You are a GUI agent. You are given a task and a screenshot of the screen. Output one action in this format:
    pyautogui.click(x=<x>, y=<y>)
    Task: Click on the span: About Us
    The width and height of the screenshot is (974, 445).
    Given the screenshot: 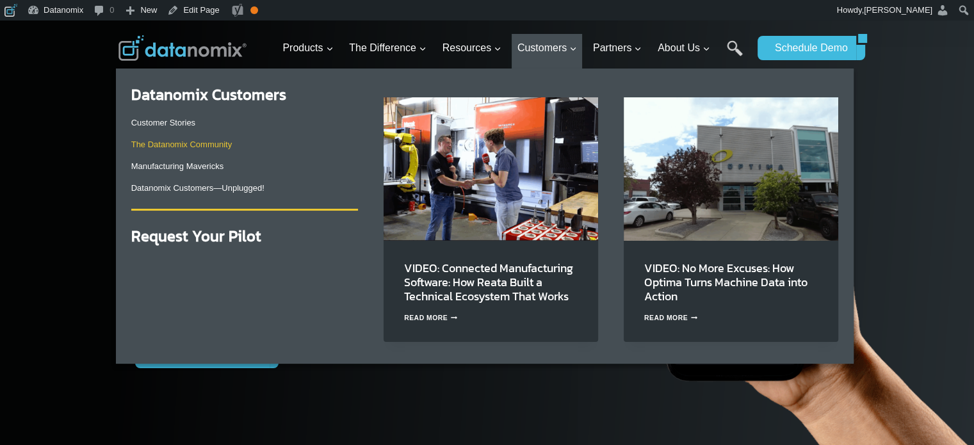 What is the action you would take?
    pyautogui.click(x=684, y=48)
    